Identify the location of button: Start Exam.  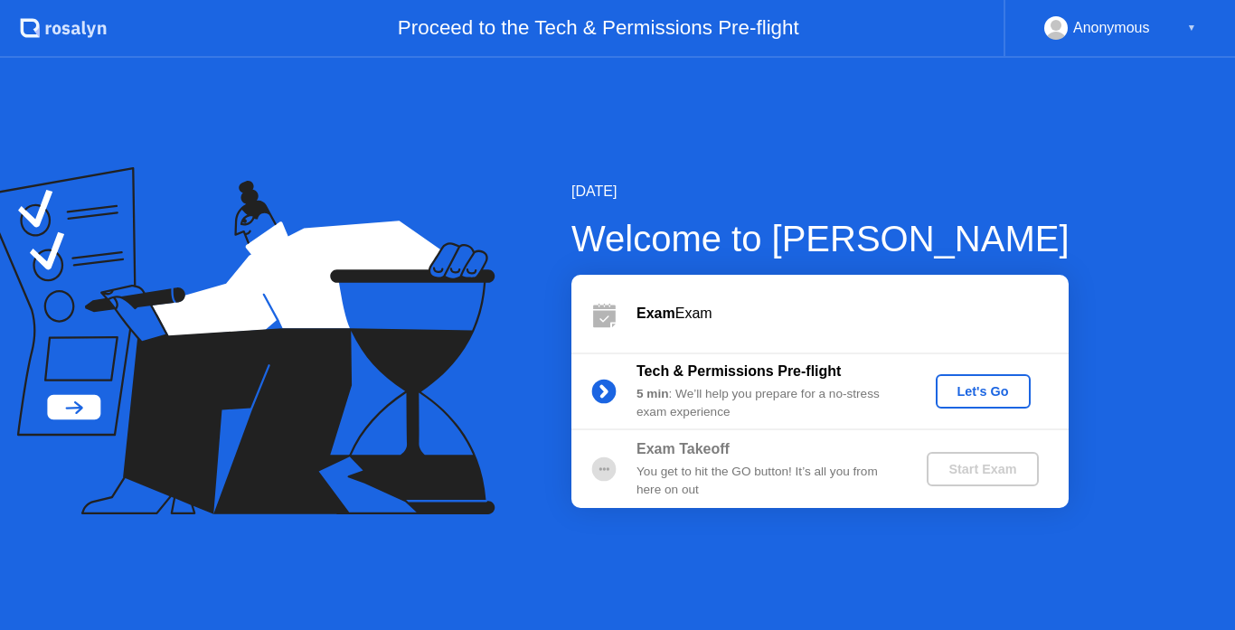
(982, 469).